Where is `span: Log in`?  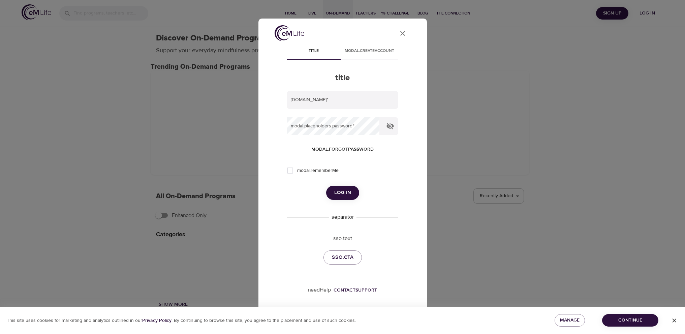 span: Log in is located at coordinates (343, 193).